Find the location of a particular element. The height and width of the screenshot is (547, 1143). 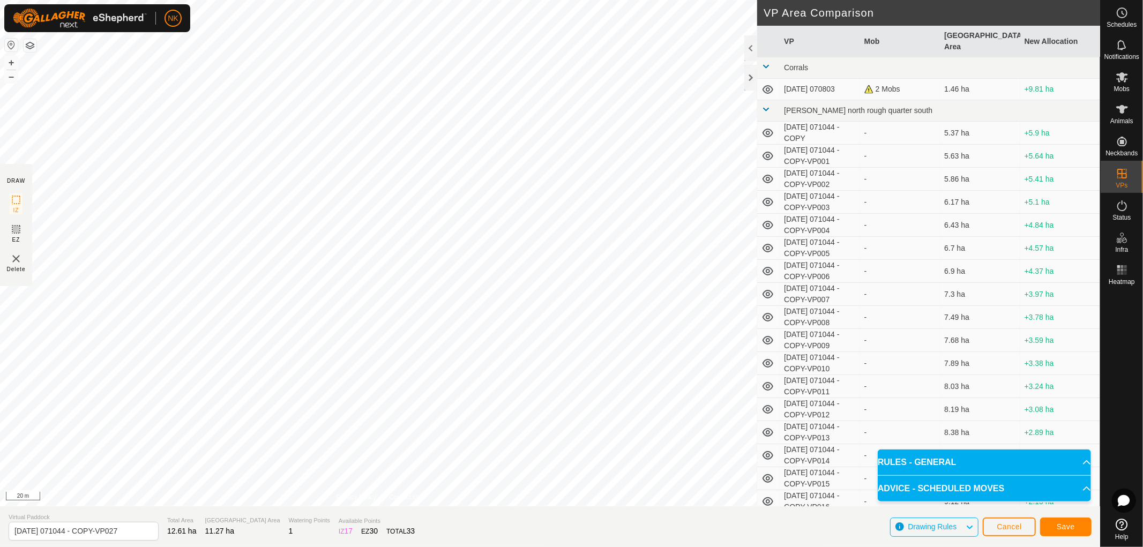

button: Reset Map is located at coordinates (11, 45).